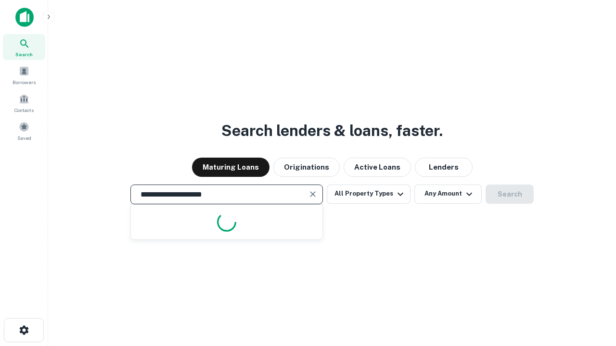 Image resolution: width=616 pixels, height=346 pixels. What do you see at coordinates (24, 75) in the screenshot?
I see `div: Borrowers` at bounding box center [24, 75].